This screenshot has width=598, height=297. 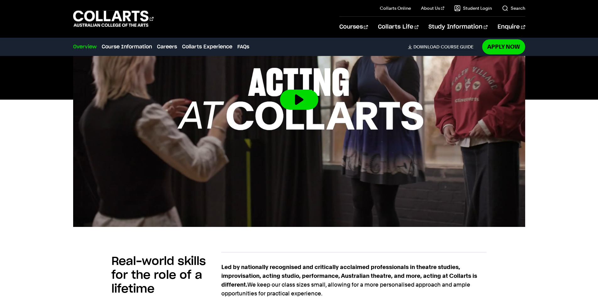 I want to click on a: Student Login, so click(x=473, y=8).